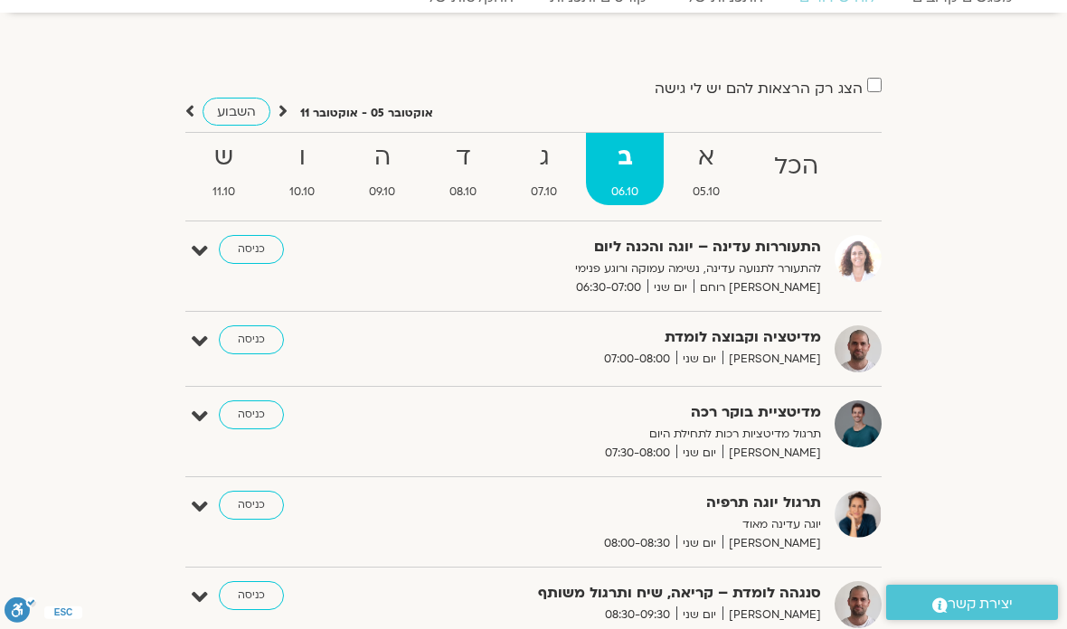 The width and height of the screenshot is (1067, 629). Describe the element at coordinates (381, 157) in the screenshot. I see `strong: ה` at that location.